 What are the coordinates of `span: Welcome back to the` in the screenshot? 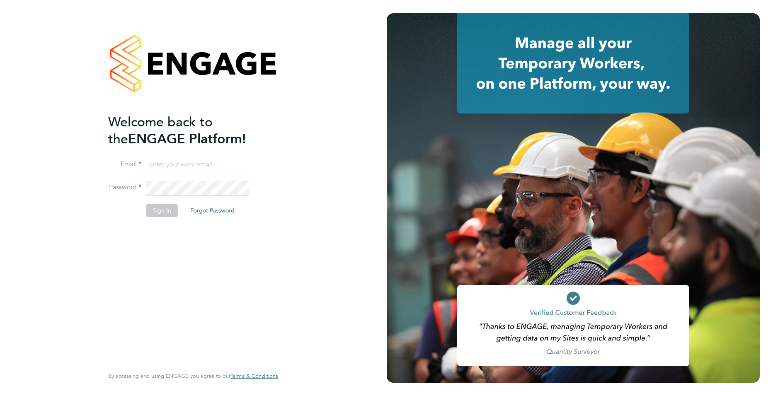 It's located at (160, 131).